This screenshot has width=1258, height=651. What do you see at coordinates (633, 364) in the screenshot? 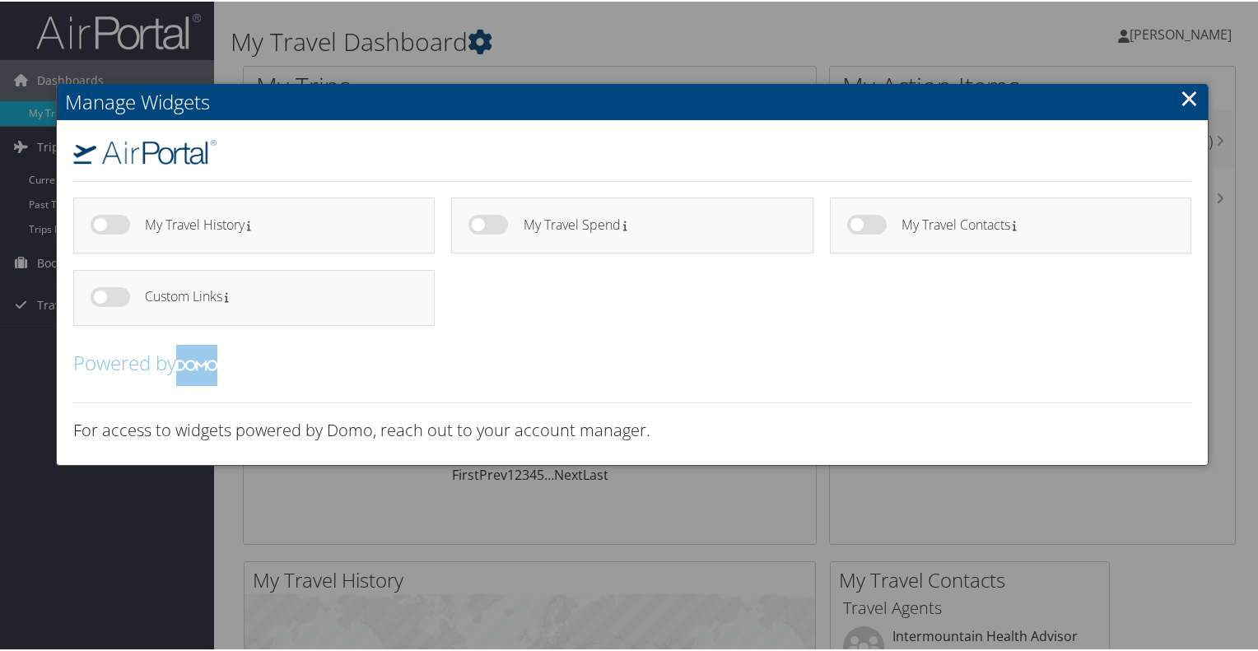
I see `h2: Powered by` at bounding box center [633, 364].